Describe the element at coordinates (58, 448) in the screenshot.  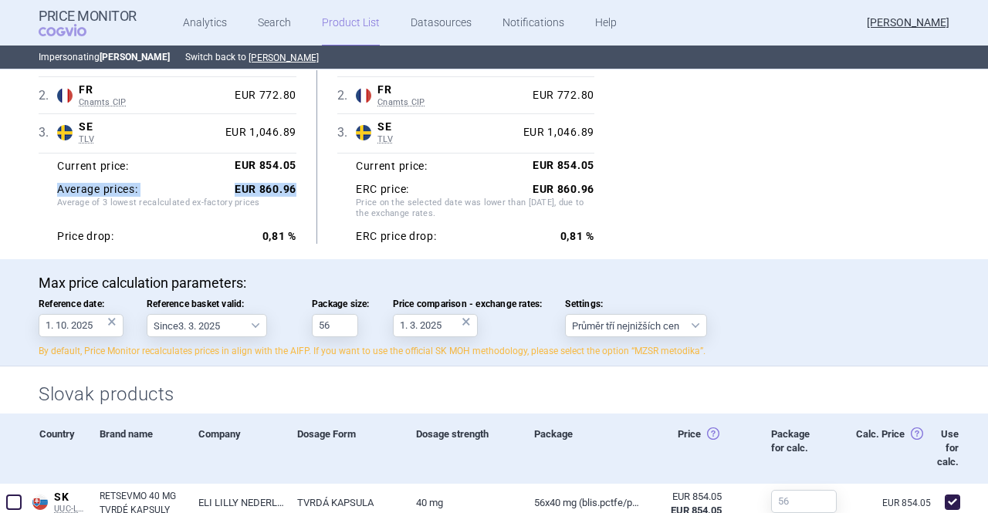
I see `div: Country` at that location.